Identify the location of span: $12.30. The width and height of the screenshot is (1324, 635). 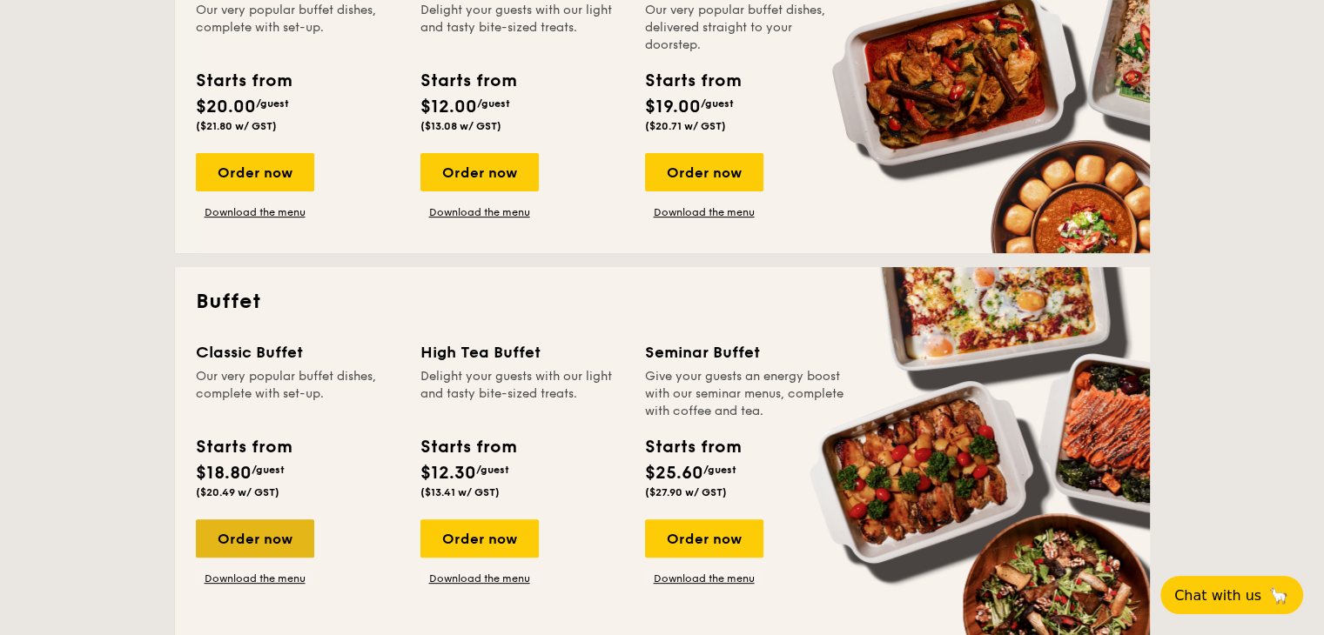
(448, 473).